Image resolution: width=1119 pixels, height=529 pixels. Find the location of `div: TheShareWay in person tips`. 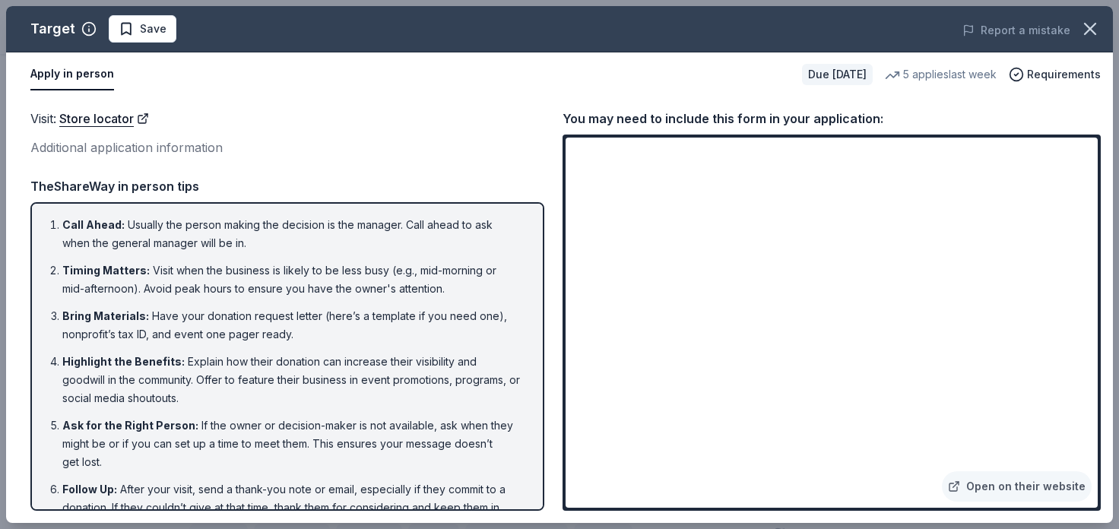

div: TheShareWay in person tips is located at coordinates (287, 186).